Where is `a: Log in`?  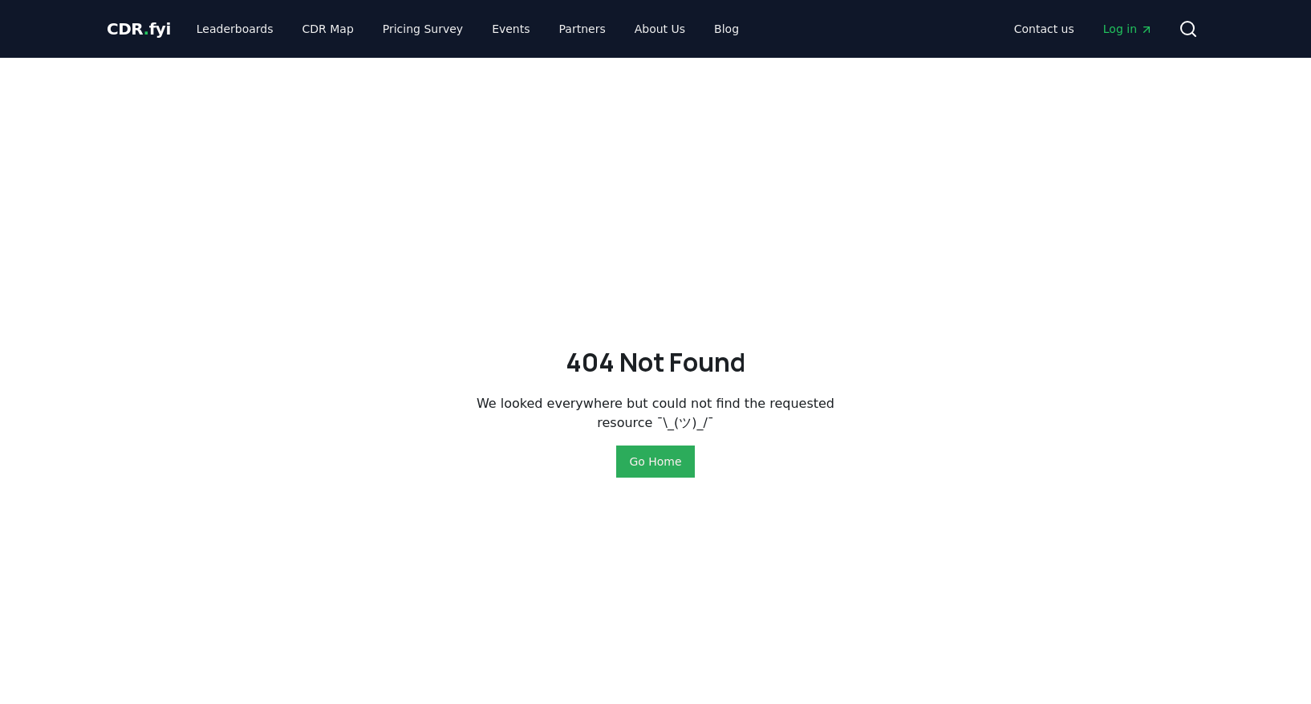 a: Log in is located at coordinates (1128, 29).